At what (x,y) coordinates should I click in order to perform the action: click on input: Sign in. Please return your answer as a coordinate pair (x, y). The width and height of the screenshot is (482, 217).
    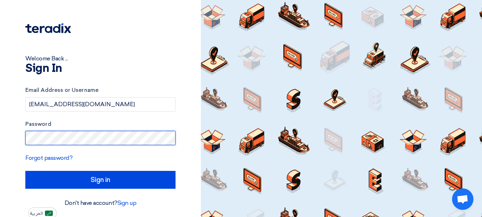
    Looking at the image, I should click on (100, 180).